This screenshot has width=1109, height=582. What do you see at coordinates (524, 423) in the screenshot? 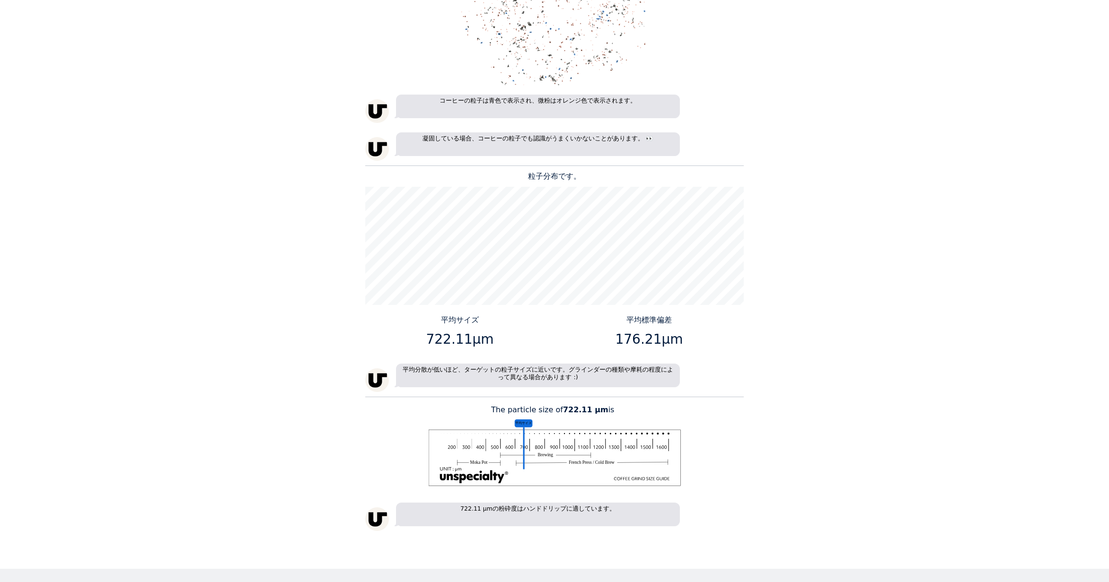
I see `tspan: 平均サイズ` at bounding box center [524, 423].